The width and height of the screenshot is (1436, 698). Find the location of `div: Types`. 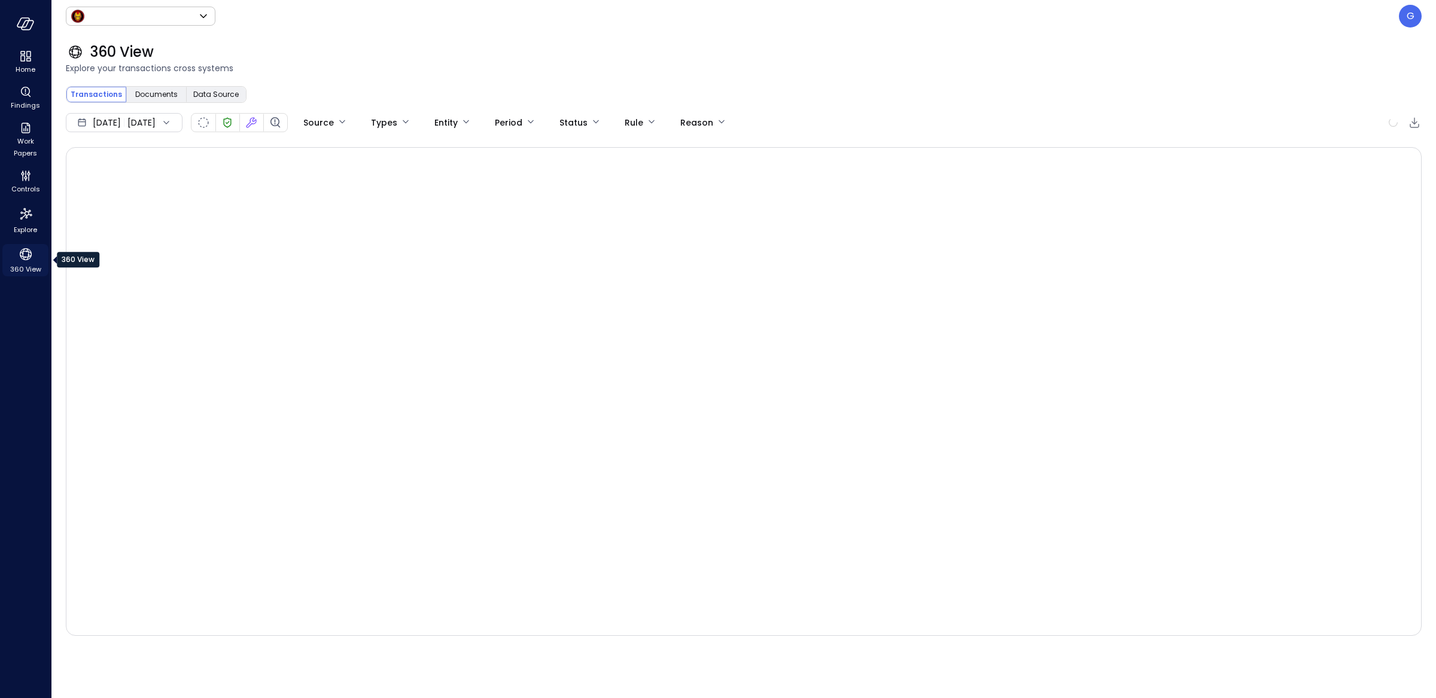

div: Types is located at coordinates (384, 123).